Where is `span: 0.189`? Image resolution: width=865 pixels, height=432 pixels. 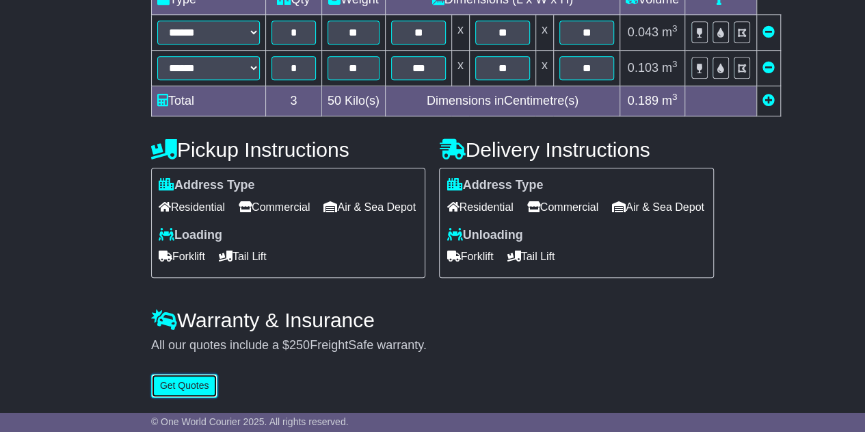 span: 0.189 is located at coordinates (643, 101).